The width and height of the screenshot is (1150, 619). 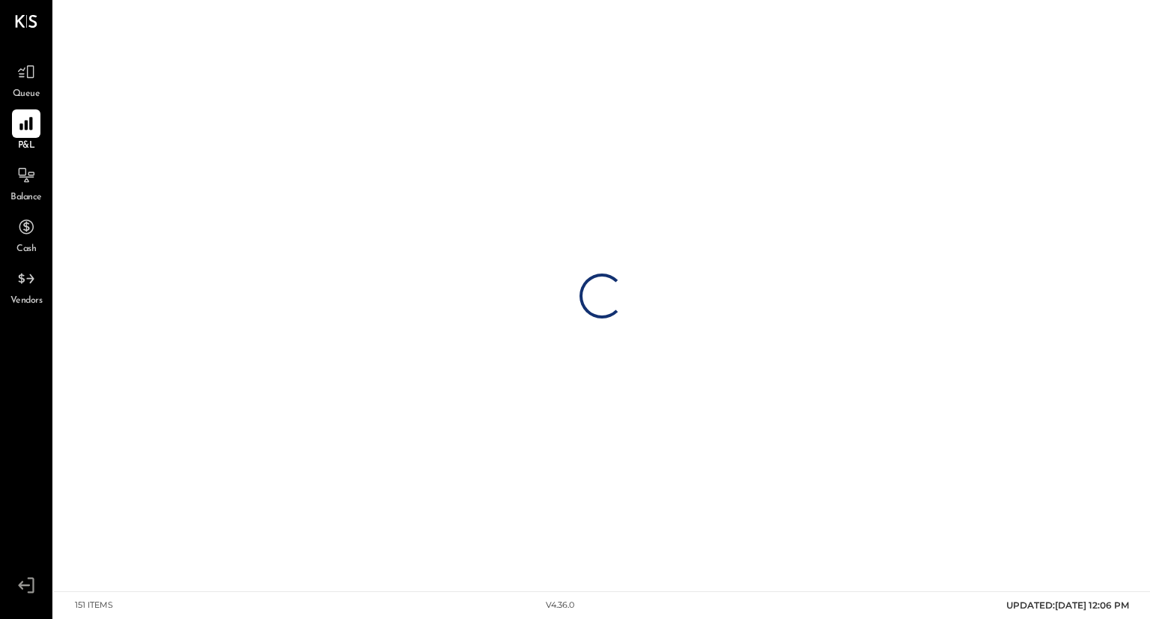 What do you see at coordinates (26, 301) in the screenshot?
I see `span: Vendors` at bounding box center [26, 301].